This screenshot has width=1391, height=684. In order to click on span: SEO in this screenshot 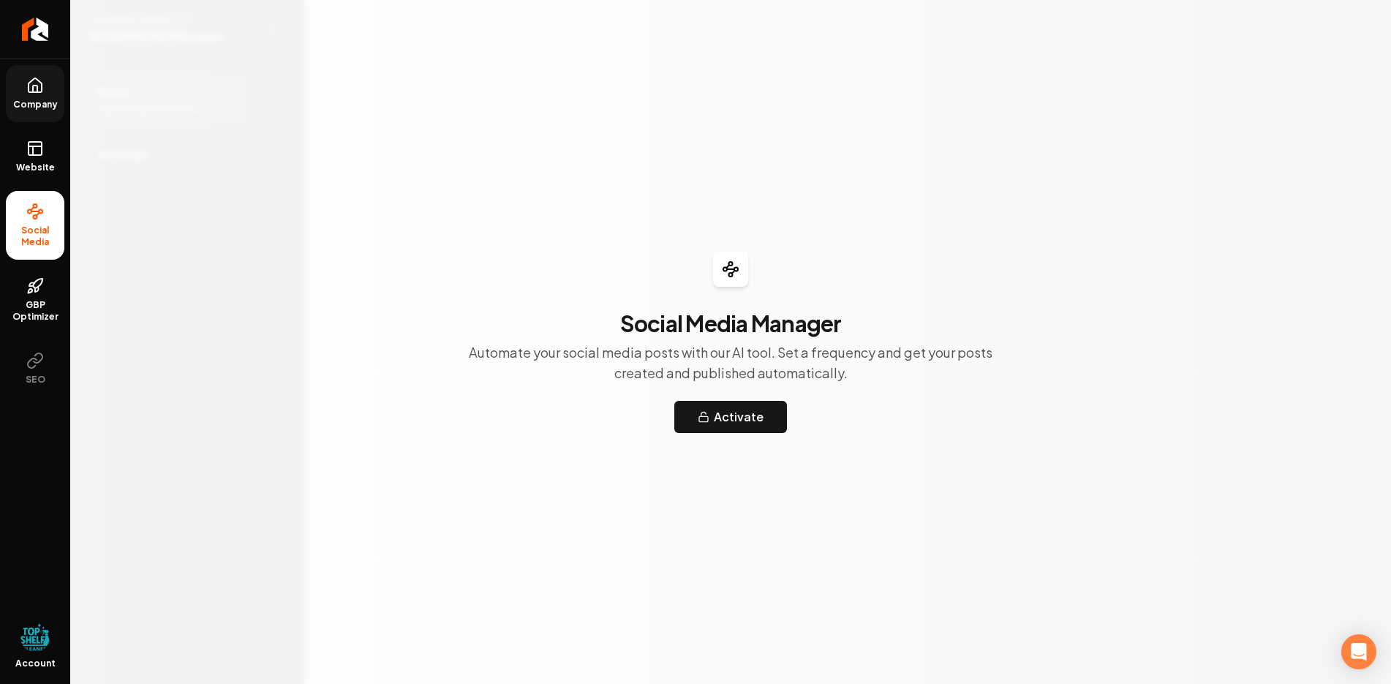, I will do `click(35, 379)`.